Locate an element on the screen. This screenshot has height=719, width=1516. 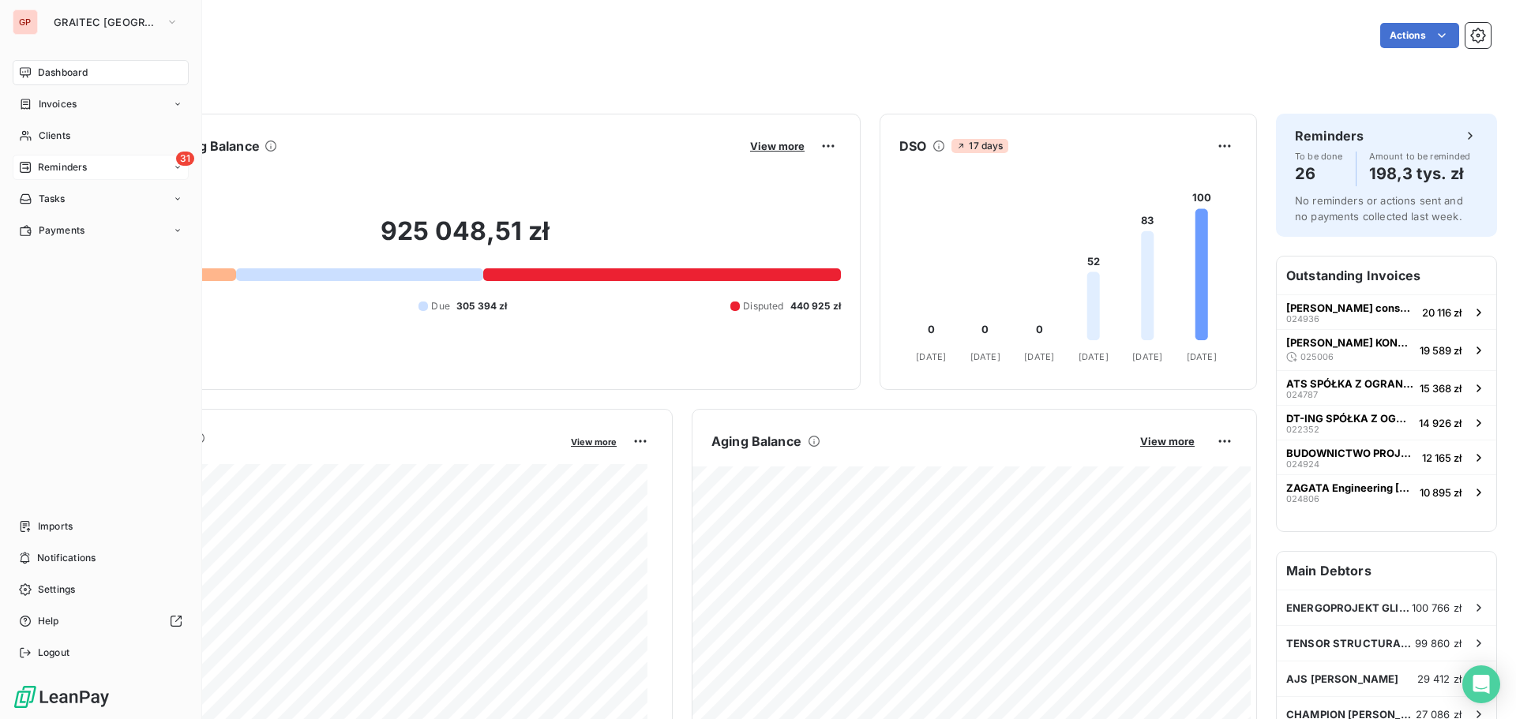
span: 10 895 zł is located at coordinates (1440, 493).